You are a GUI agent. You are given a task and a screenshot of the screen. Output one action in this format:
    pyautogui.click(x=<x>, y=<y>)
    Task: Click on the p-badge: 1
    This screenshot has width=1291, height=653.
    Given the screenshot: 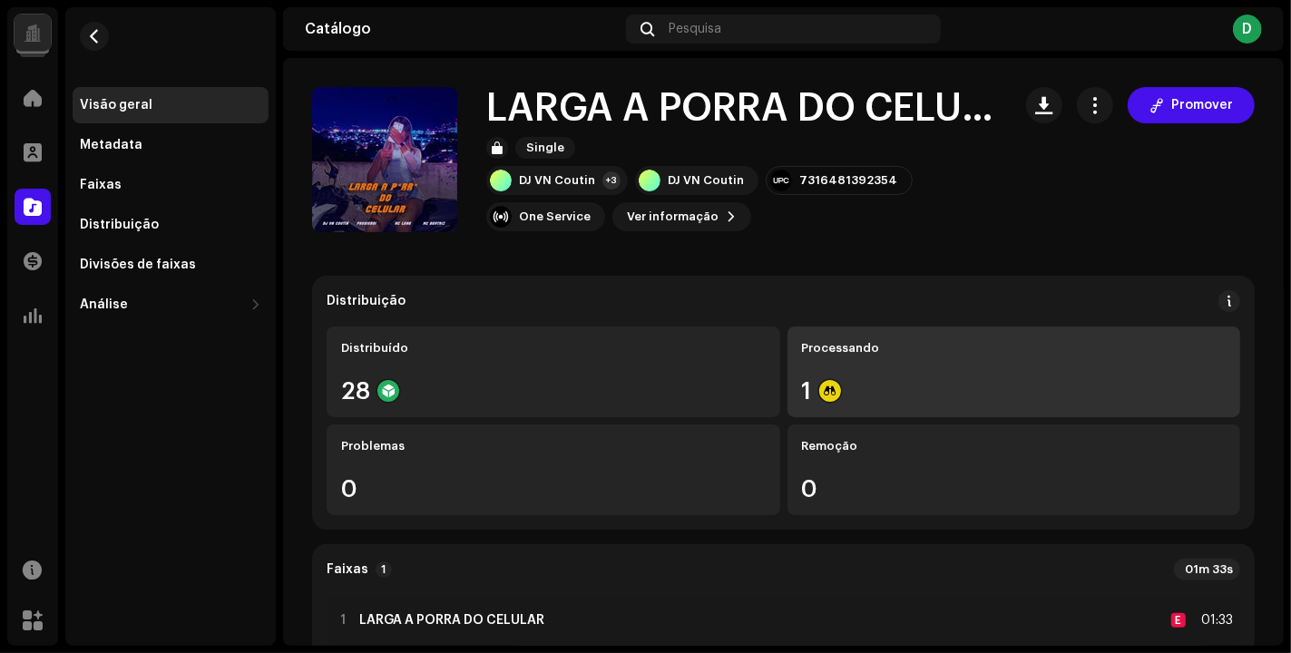 What is the action you would take?
    pyautogui.click(x=384, y=570)
    